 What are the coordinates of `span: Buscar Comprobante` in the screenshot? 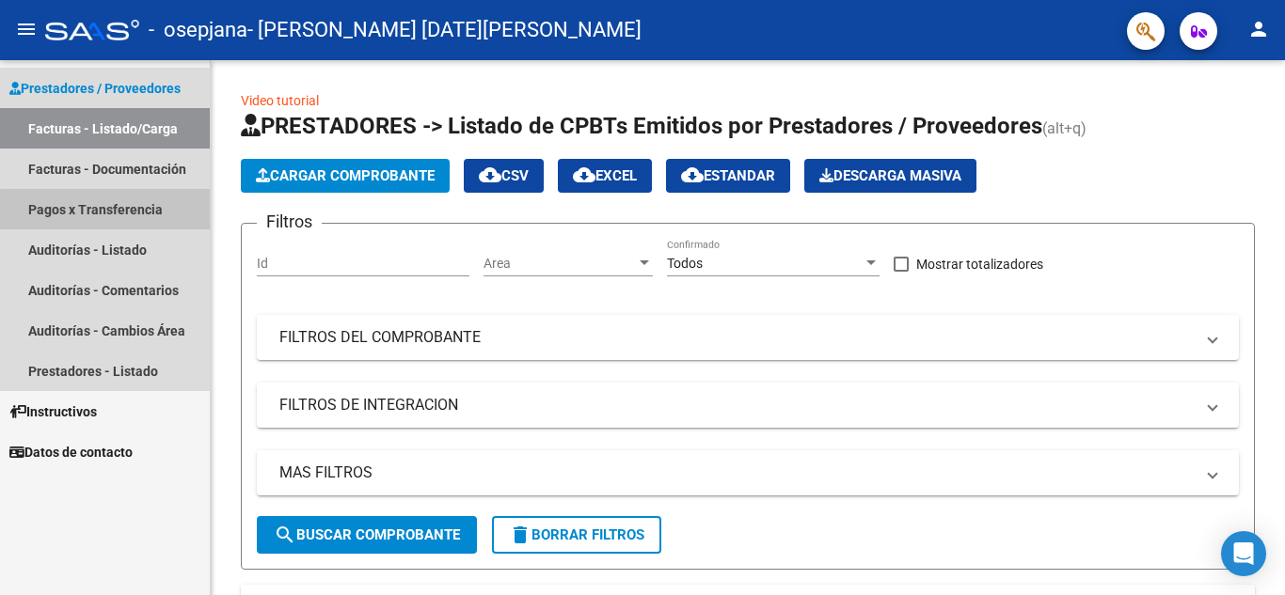 It's located at (367, 535).